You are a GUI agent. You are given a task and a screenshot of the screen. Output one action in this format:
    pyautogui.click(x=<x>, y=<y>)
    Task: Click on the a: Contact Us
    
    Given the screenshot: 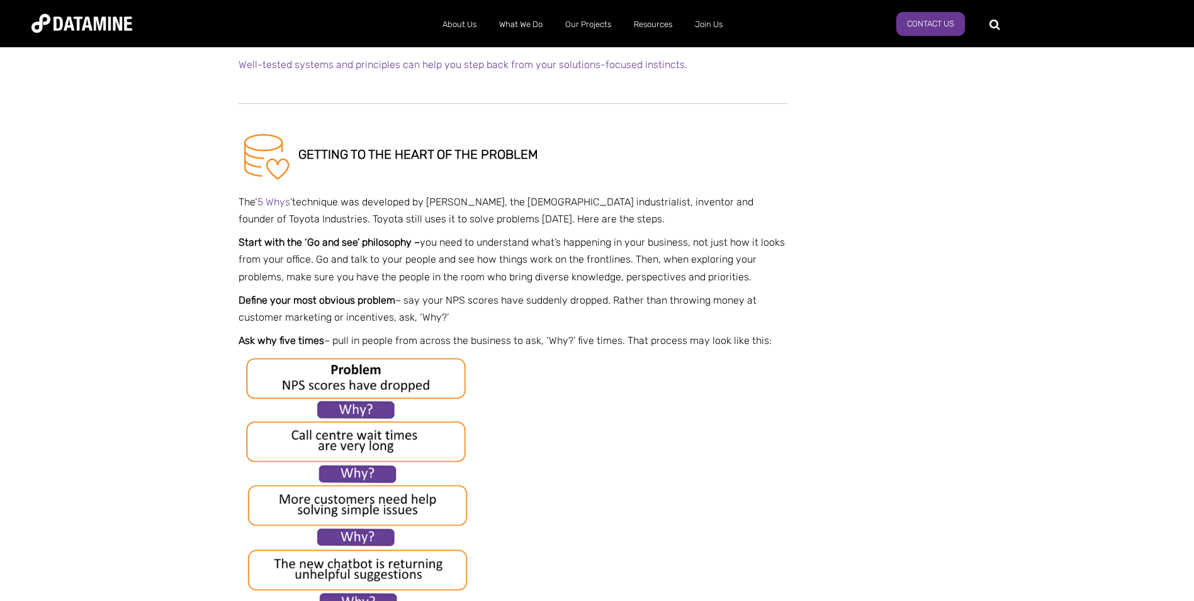 What is the action you would take?
    pyautogui.click(x=930, y=24)
    